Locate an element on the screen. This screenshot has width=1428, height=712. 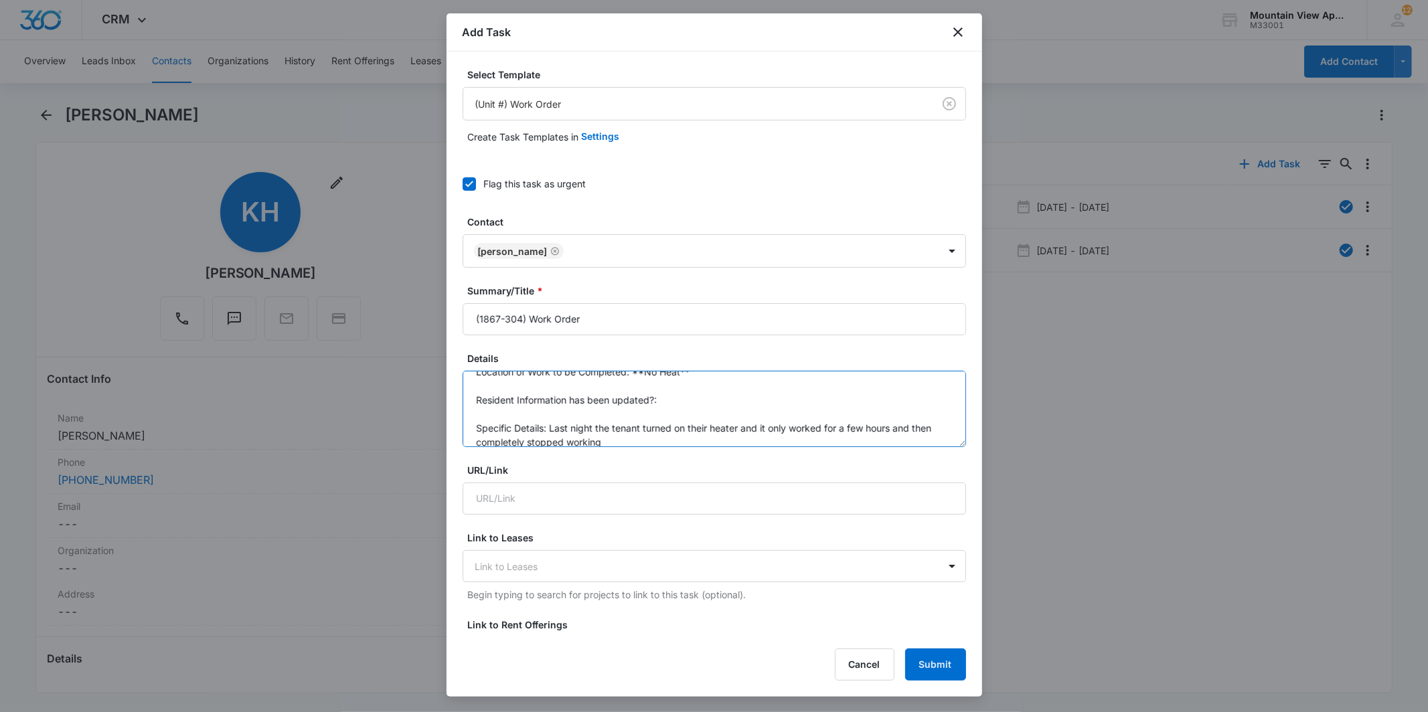
textarea: Location of Work to be Completed: **No Heat** Resident Information has been updated?: Specific De... is located at coordinates (714, 409).